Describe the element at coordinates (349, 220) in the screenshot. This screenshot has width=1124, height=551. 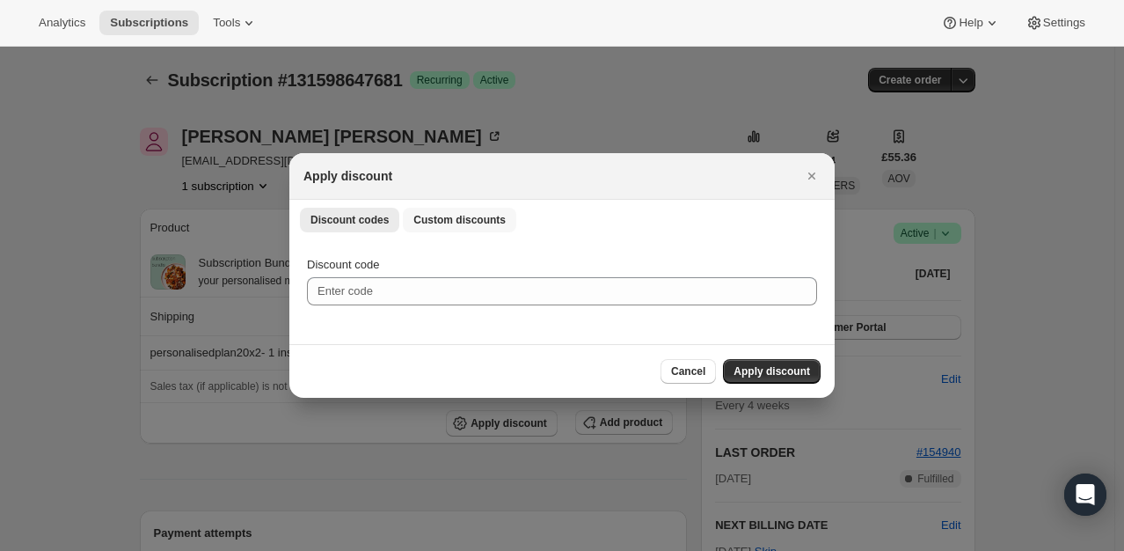
I see `button: Discount codes` at that location.